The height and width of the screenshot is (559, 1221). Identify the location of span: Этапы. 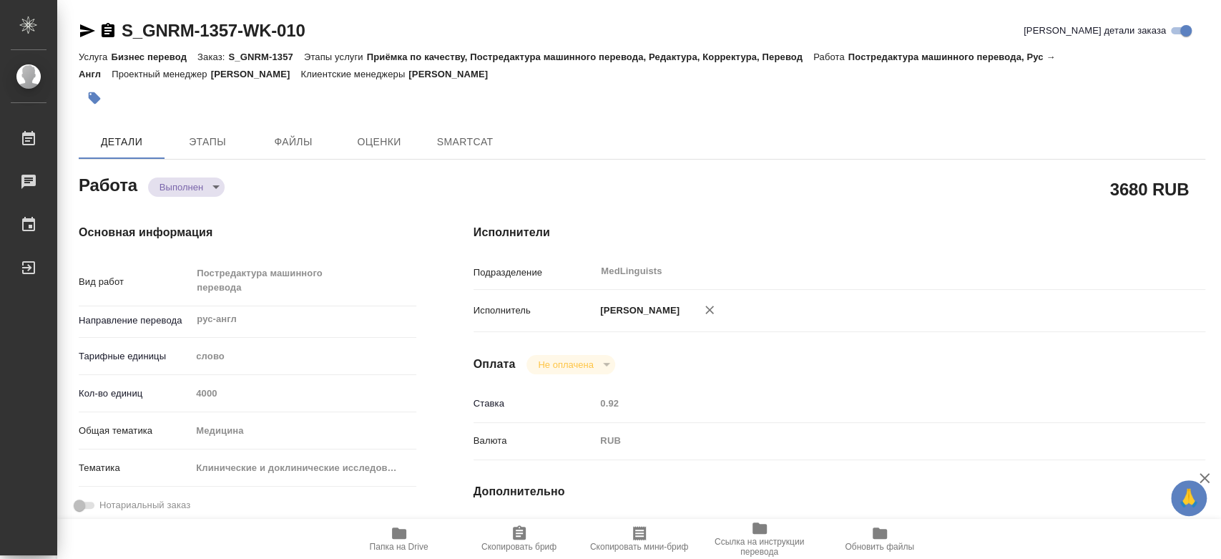
(207, 142).